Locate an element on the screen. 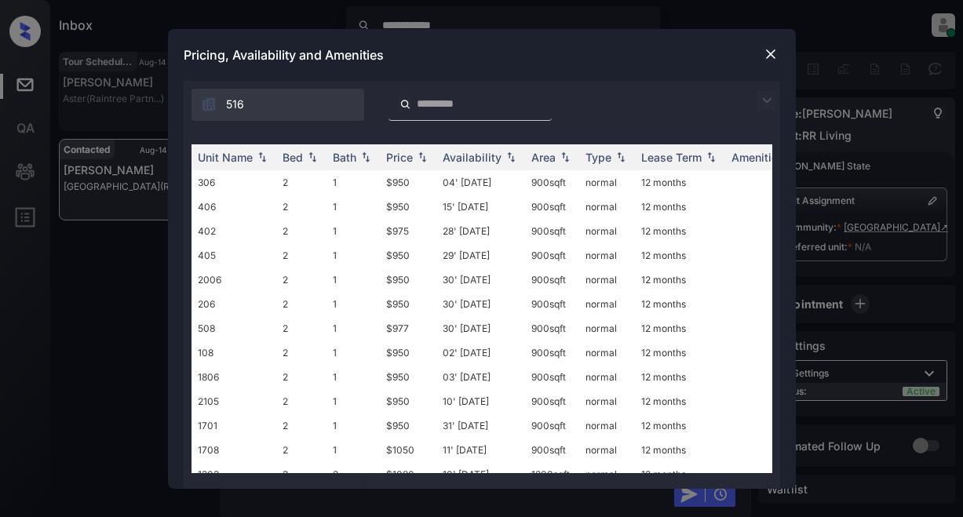 The height and width of the screenshot is (517, 963). td: 1708 is located at coordinates (234, 450).